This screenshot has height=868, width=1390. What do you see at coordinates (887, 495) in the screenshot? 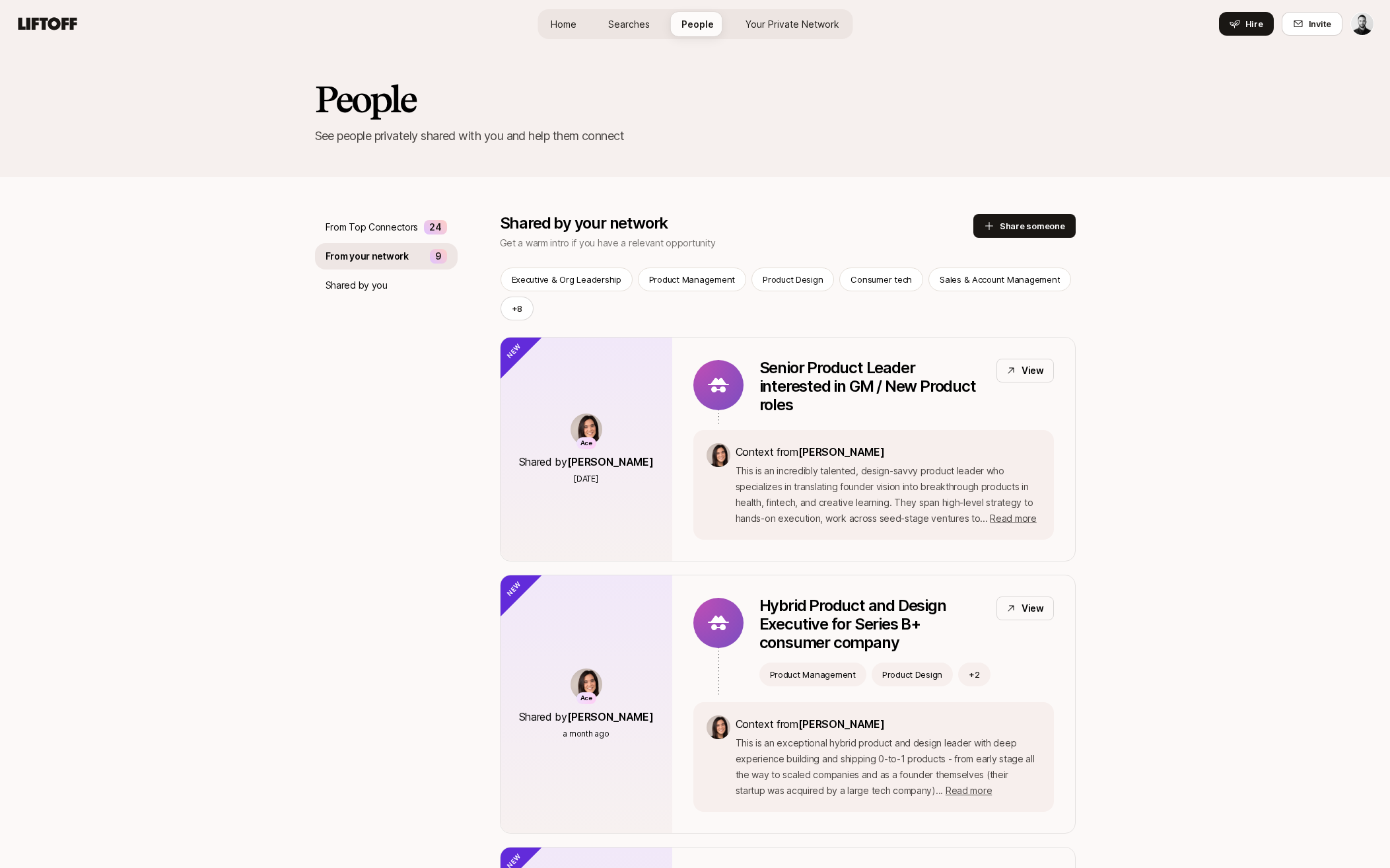
I see `p: This is an incredibly talented, design-savvy product leader who specializes in translating founde...` at bounding box center [887, 495].